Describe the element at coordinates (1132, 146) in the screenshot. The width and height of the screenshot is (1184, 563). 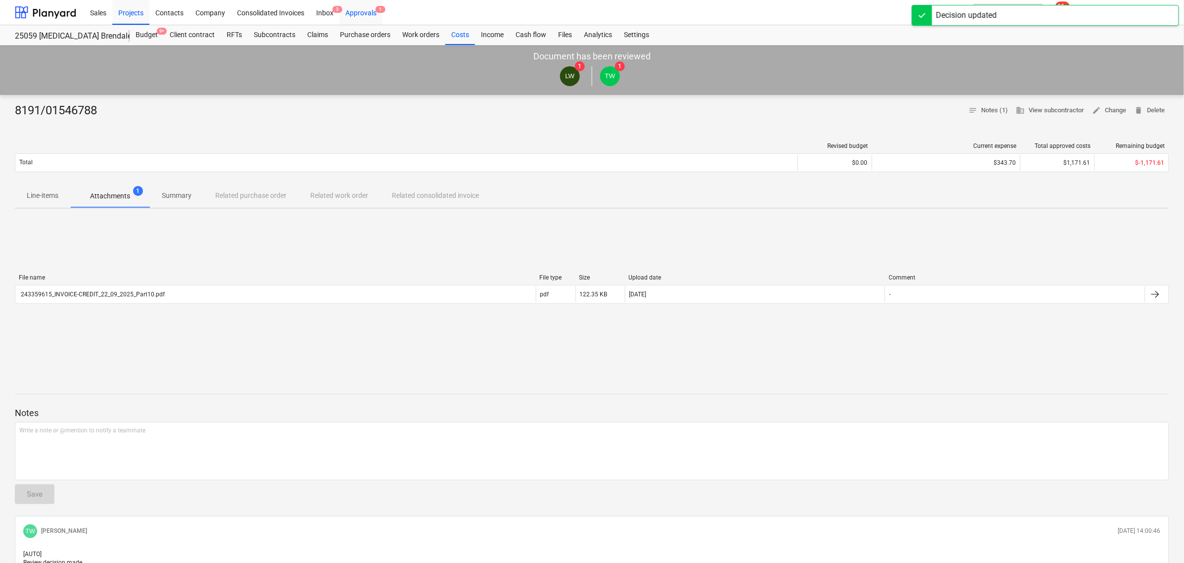
I see `div: Remaining budget` at that location.